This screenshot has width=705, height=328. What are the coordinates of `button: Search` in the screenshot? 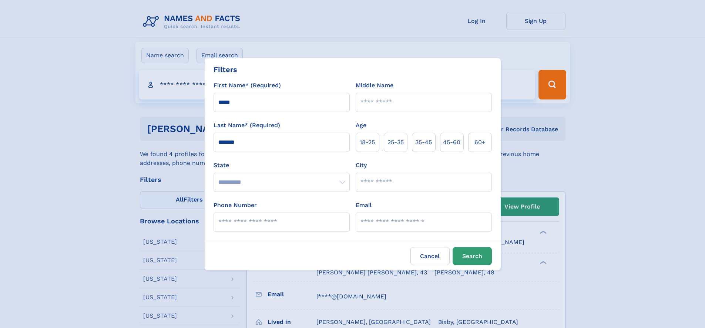 It's located at (472, 256).